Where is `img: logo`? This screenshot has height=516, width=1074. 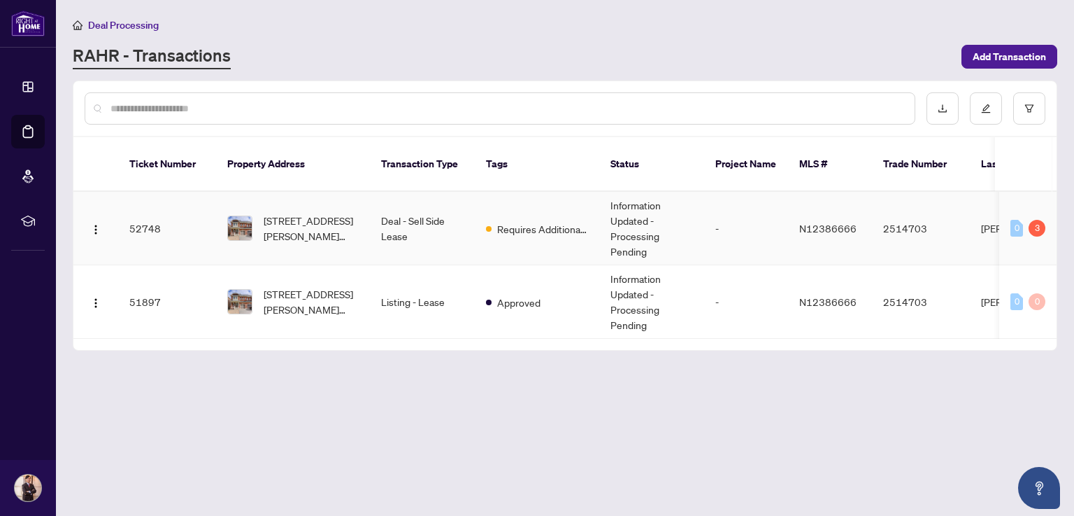
img: logo is located at coordinates (28, 23).